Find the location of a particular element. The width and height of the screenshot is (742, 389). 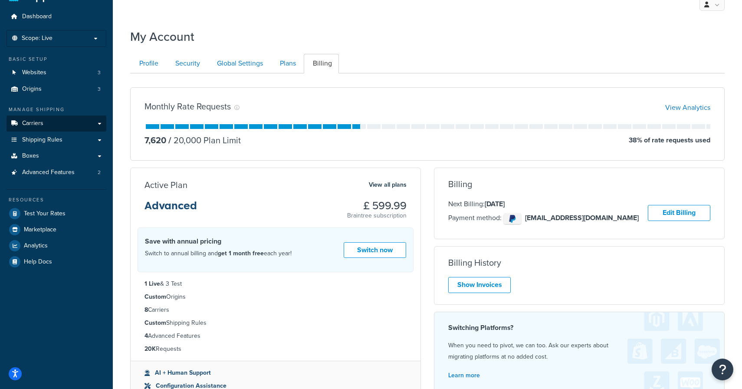

span: Advanced Features is located at coordinates (48, 172).